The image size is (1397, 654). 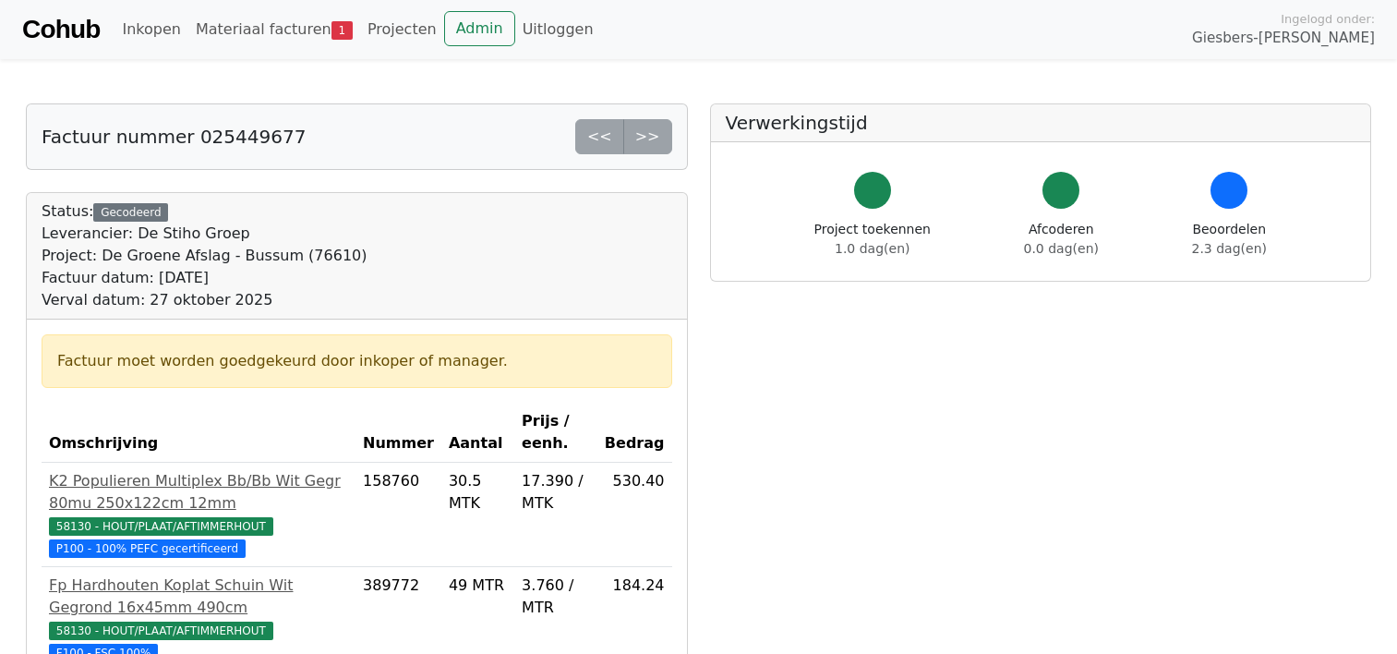 I want to click on div: Project toekennen, so click(x=873, y=239).